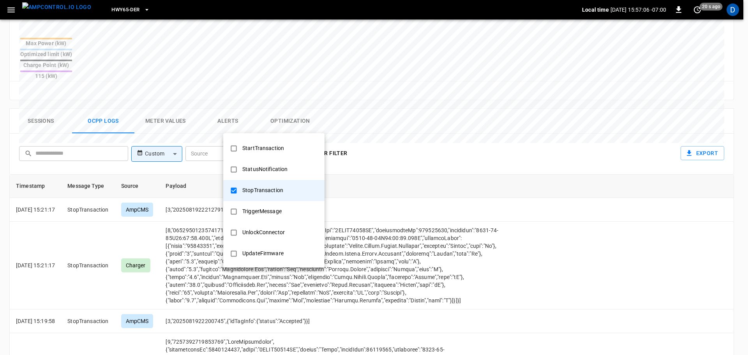  Describe the element at coordinates (263, 253) in the screenshot. I see `div: UpdateFirmware` at that location.